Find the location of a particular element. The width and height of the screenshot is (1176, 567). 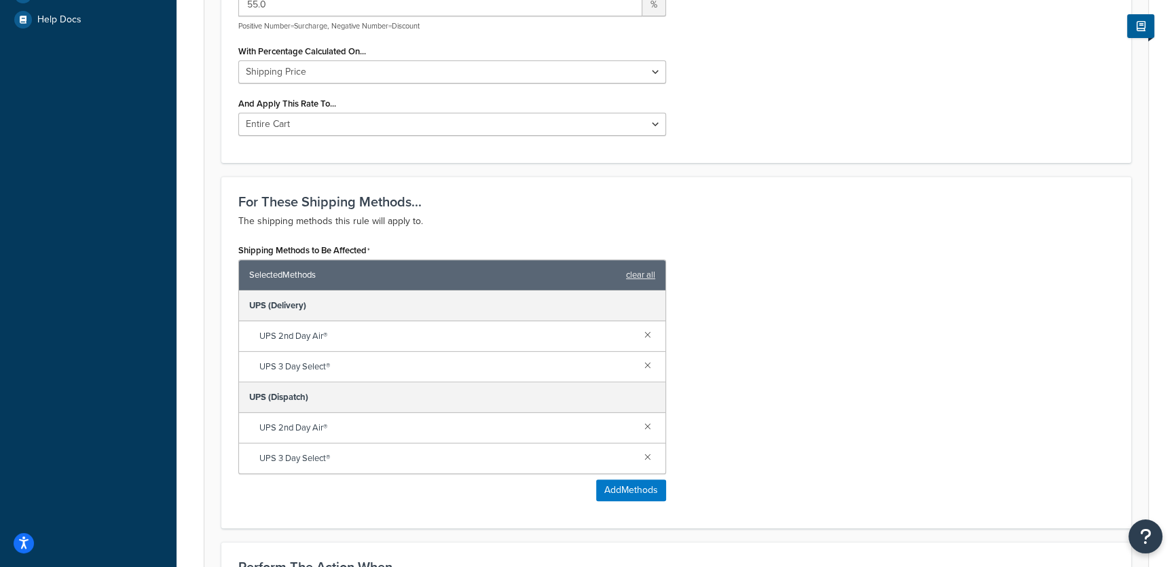

button: Open Resource Center is located at coordinates (1145, 536).